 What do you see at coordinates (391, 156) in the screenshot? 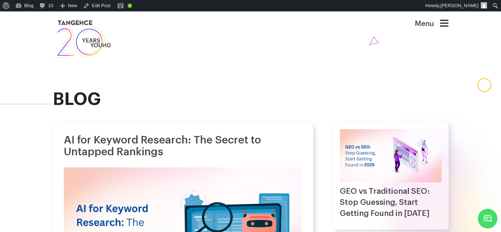
I see `img: GEO vs Traditional SEO: Stop Guessing, Start Getting Found in 2025` at bounding box center [391, 156].